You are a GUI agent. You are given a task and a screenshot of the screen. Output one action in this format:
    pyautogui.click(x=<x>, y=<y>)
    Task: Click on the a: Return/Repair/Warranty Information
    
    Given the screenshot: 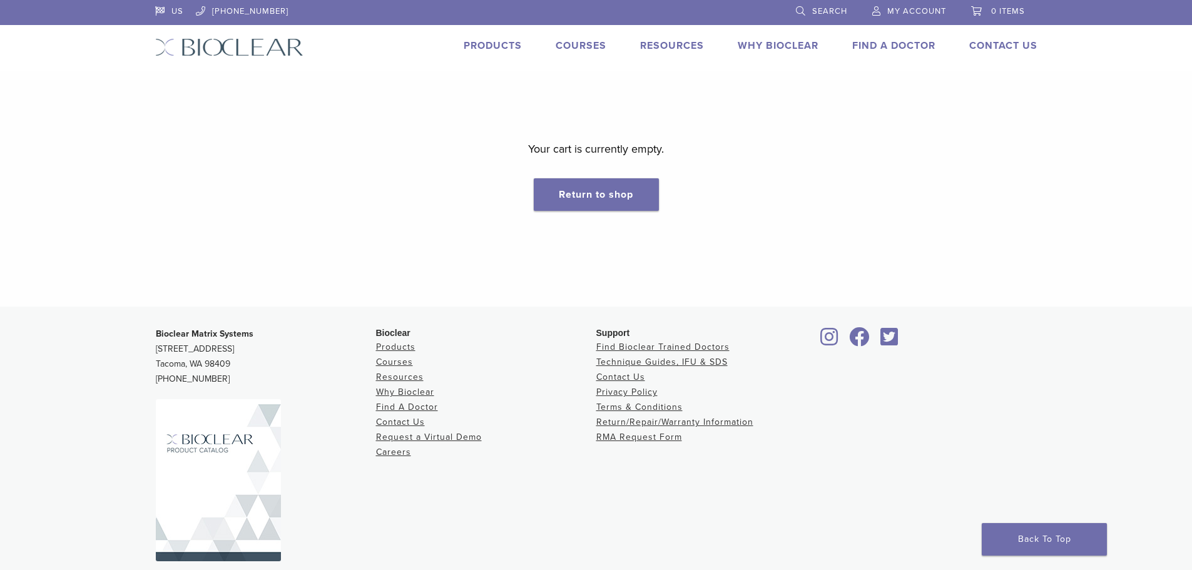 What is the action you would take?
    pyautogui.click(x=675, y=422)
    